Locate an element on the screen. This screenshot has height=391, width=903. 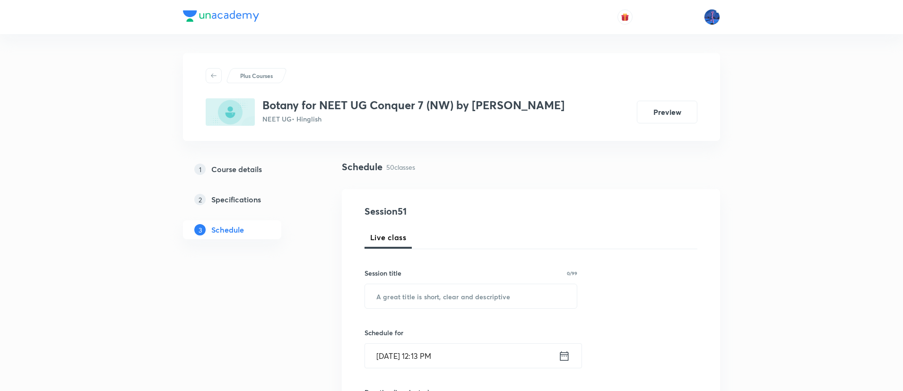
img: 01A392B8-7CEF-4298-81E2-806503D03C9C_plus.png is located at coordinates (230, 112).